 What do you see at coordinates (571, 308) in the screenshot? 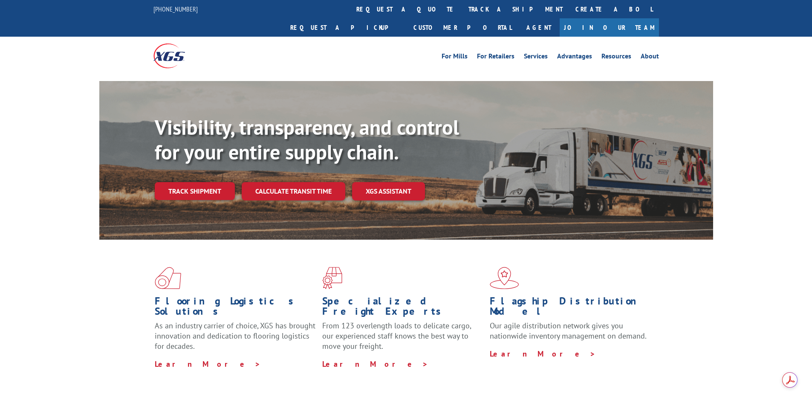
I see `h1: Flagship Distribution Model` at bounding box center [571, 308].